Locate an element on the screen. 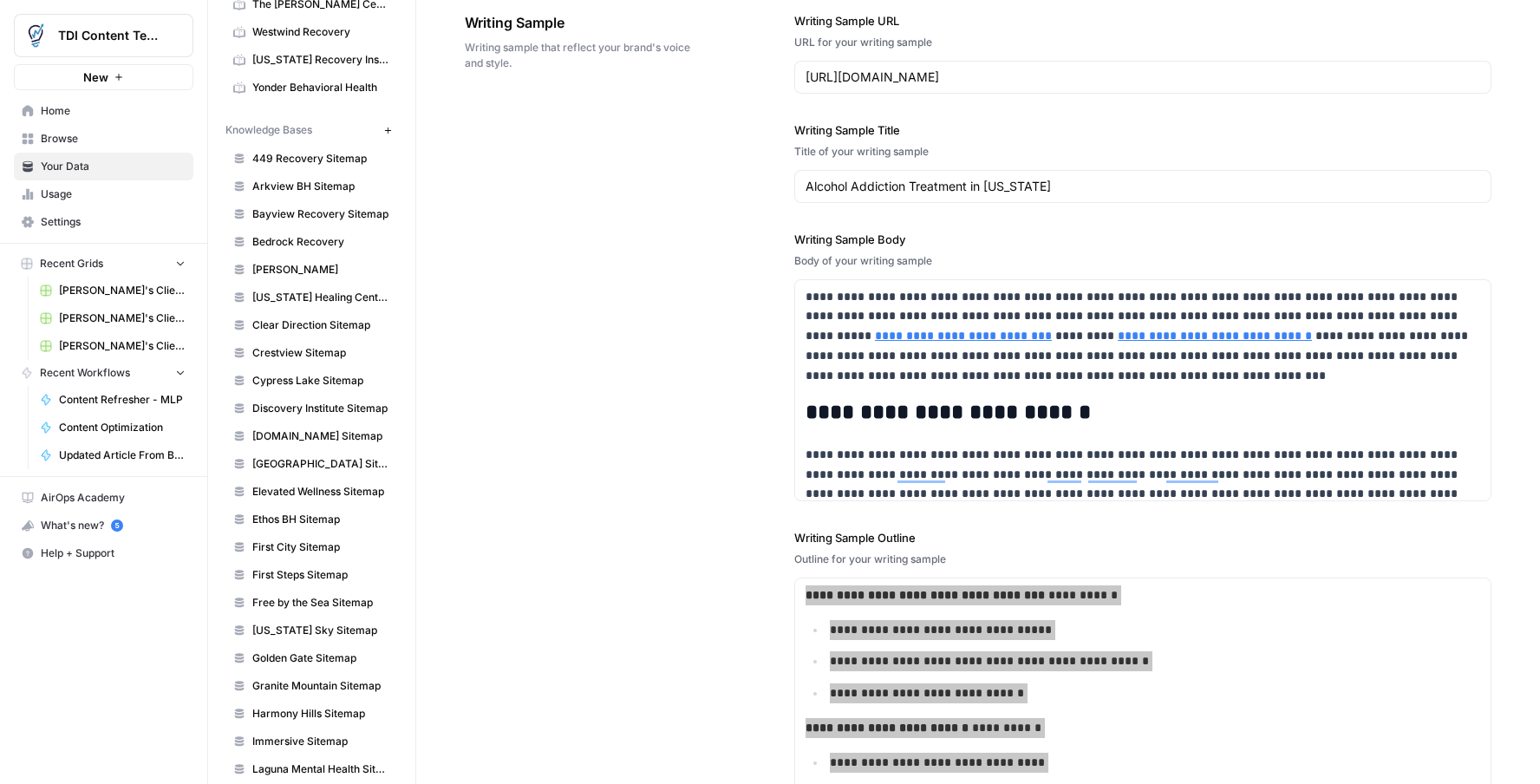 The image size is (1540, 784). span: Granite Mountain Sitemap is located at coordinates (321, 686).